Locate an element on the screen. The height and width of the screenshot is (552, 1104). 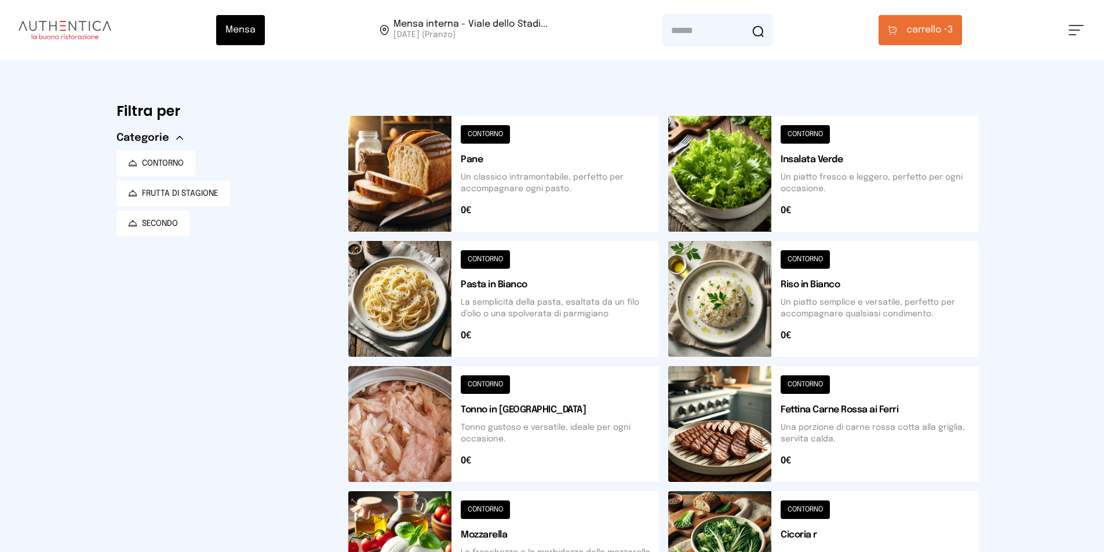
span: carrello • is located at coordinates (927, 30).